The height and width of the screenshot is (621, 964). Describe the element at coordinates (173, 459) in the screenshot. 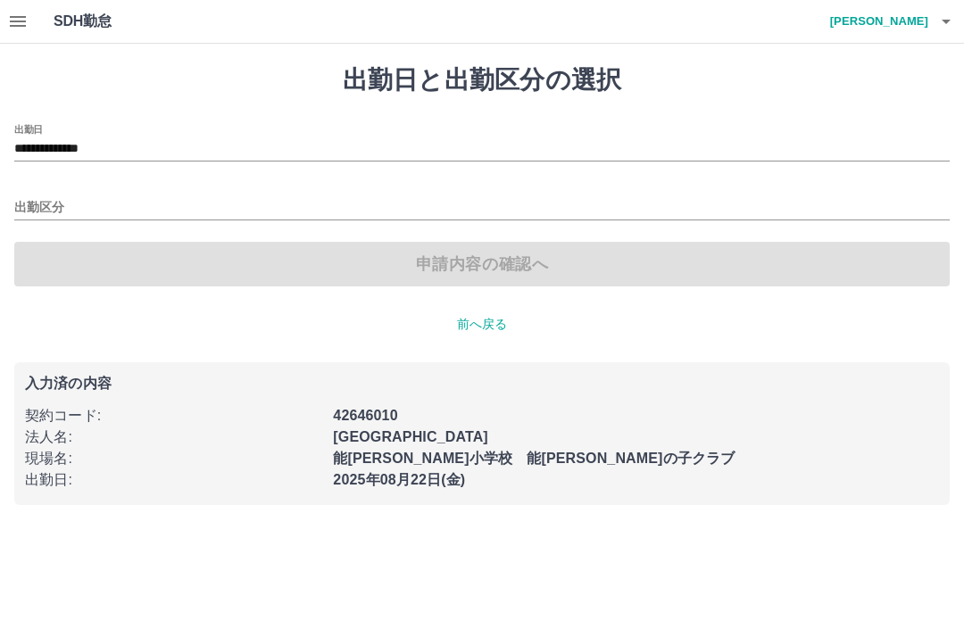

I see `p: 現場名 :` at that location.